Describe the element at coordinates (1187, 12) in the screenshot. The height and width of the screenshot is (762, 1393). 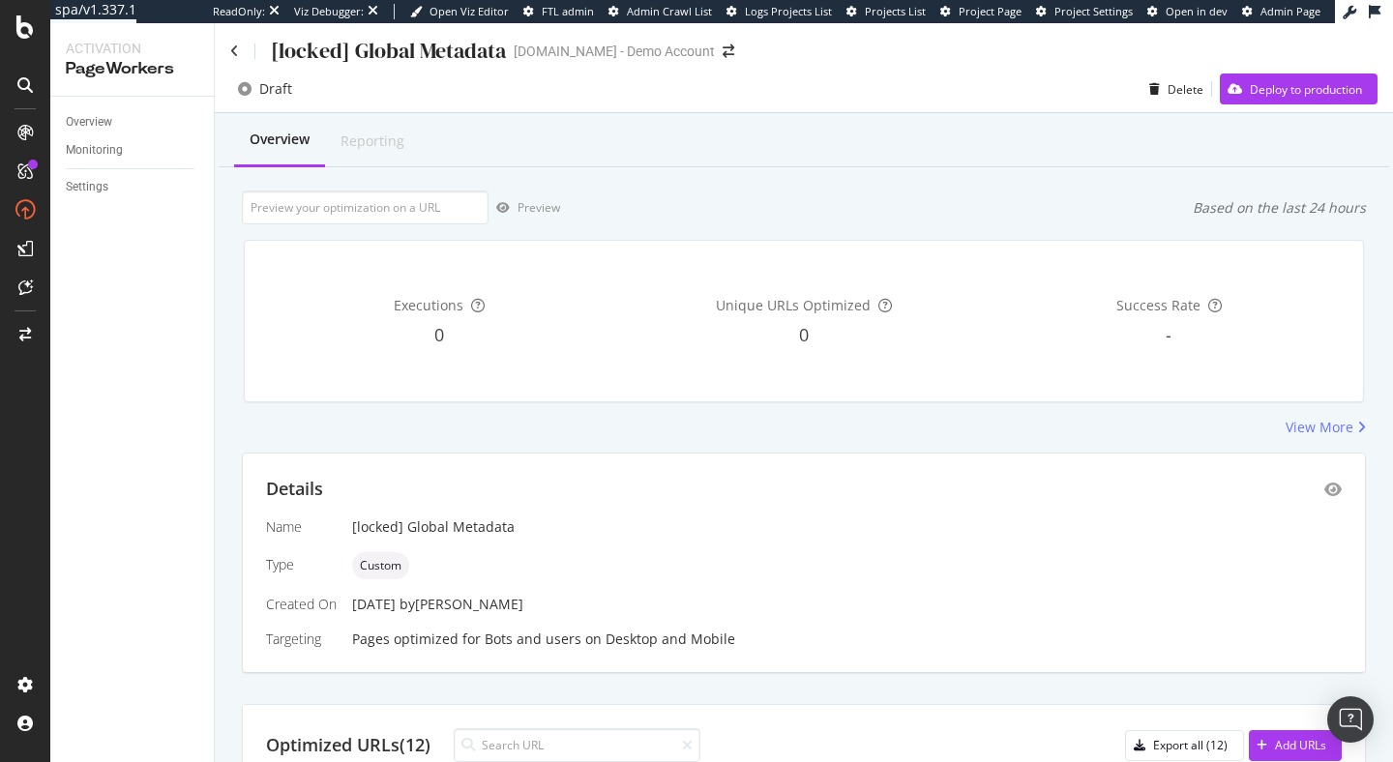
I see `a: Open in dev` at that location.